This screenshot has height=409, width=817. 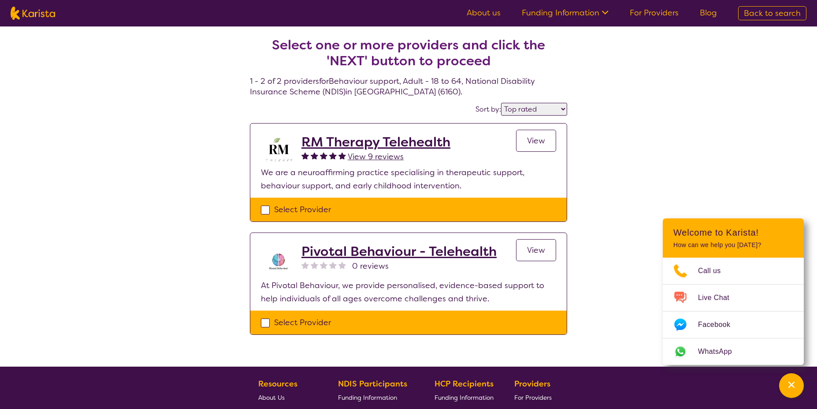 What do you see at coordinates (278, 383) in the screenshot?
I see `b: Resources` at bounding box center [278, 383].